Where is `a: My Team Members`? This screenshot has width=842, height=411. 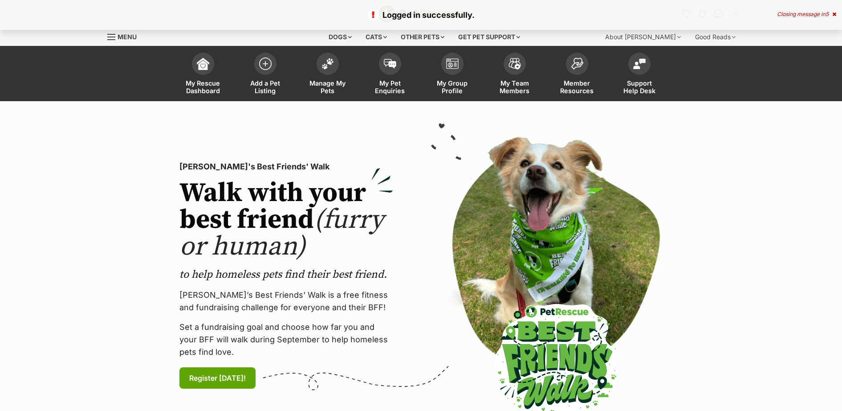
a: My Team Members is located at coordinates (515, 74).